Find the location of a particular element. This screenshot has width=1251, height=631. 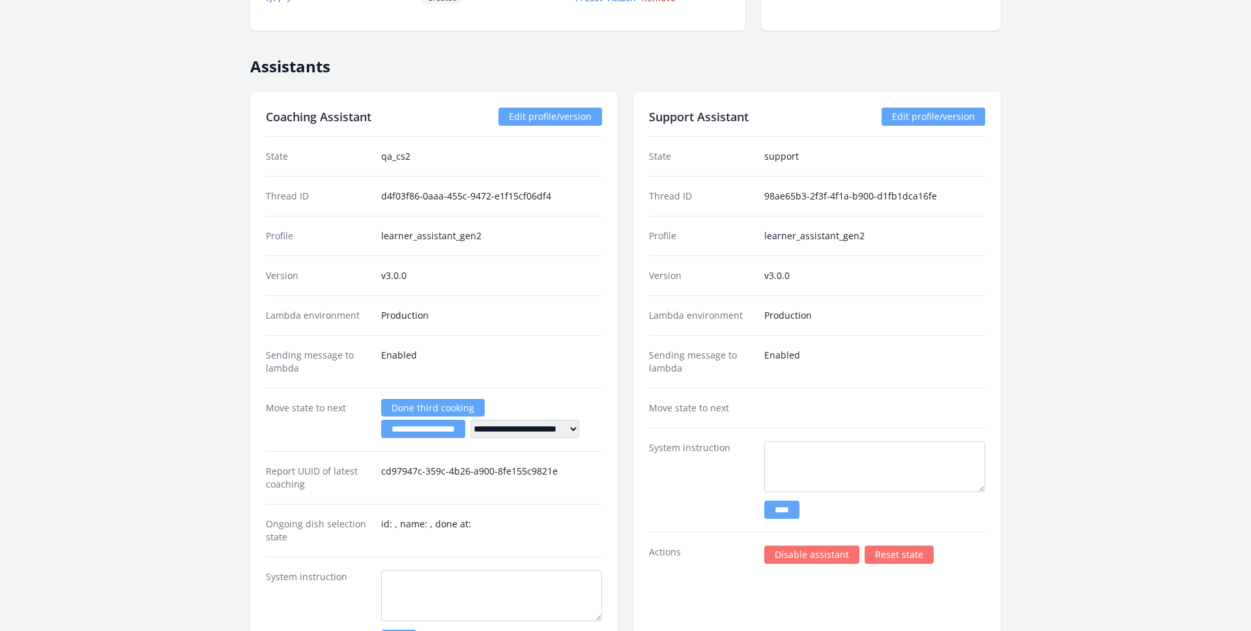

dt: Ongoing dish selection state is located at coordinates (318, 530).